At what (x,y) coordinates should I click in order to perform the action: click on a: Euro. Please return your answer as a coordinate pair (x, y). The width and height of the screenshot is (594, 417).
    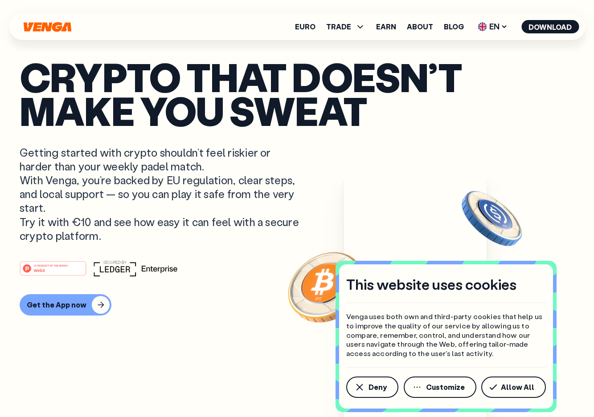
    Looking at the image, I should click on (305, 27).